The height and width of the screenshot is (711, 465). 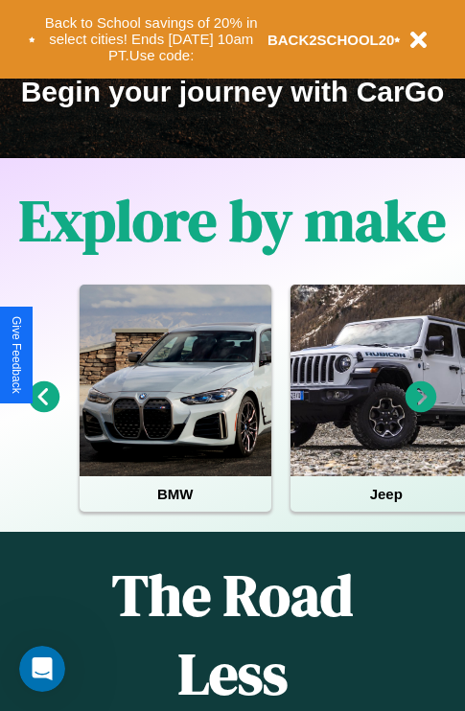 What do you see at coordinates (175, 494) in the screenshot?
I see `h4: BMW` at bounding box center [175, 494].